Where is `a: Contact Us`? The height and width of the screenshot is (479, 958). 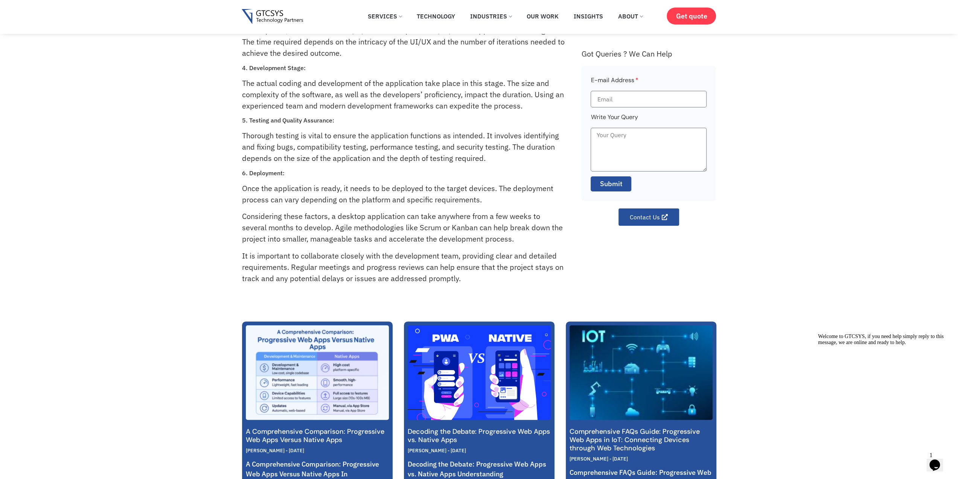
a: Contact Us is located at coordinates (649, 217).